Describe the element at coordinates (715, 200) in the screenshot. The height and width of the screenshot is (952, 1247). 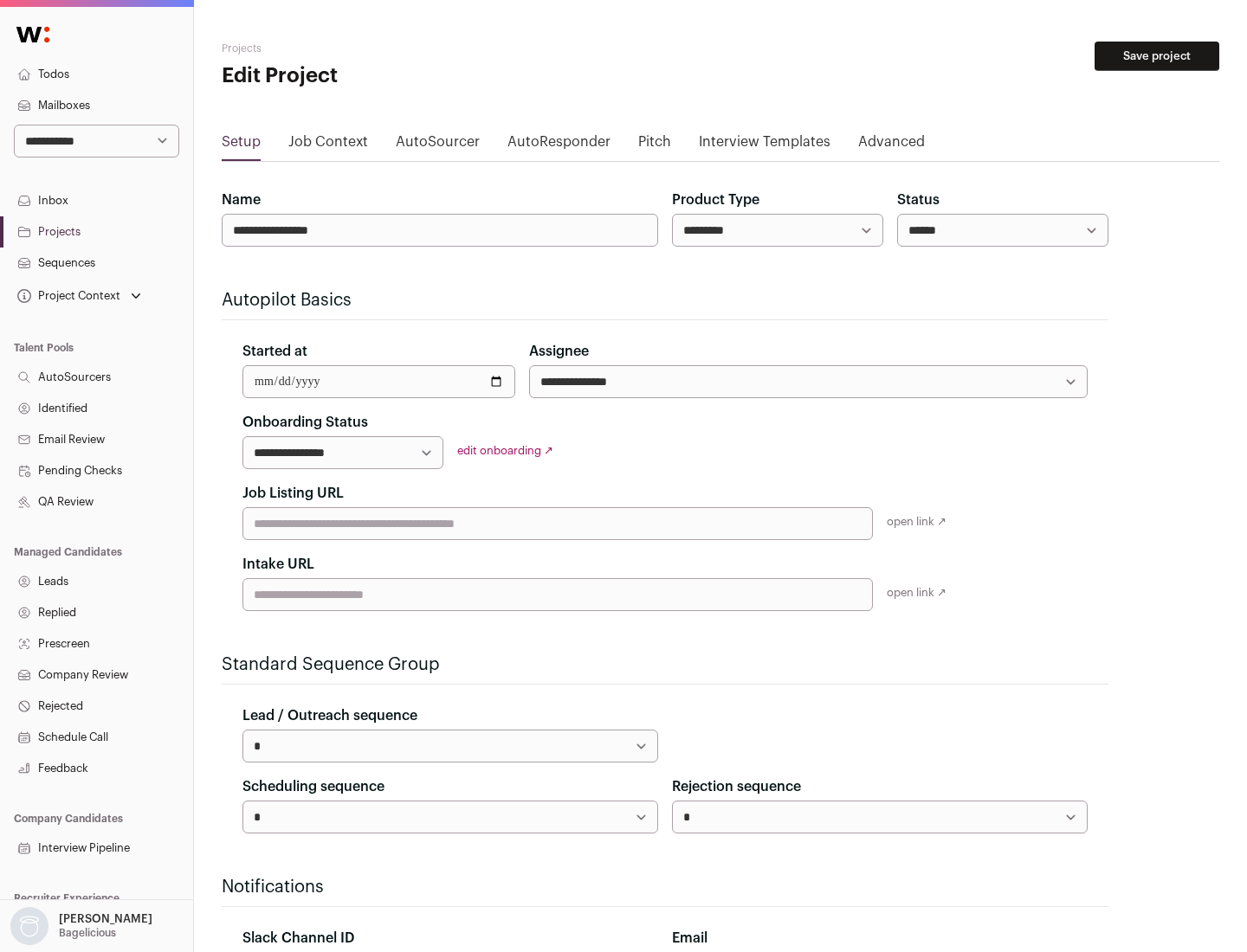
I see `label: Product Type` at that location.